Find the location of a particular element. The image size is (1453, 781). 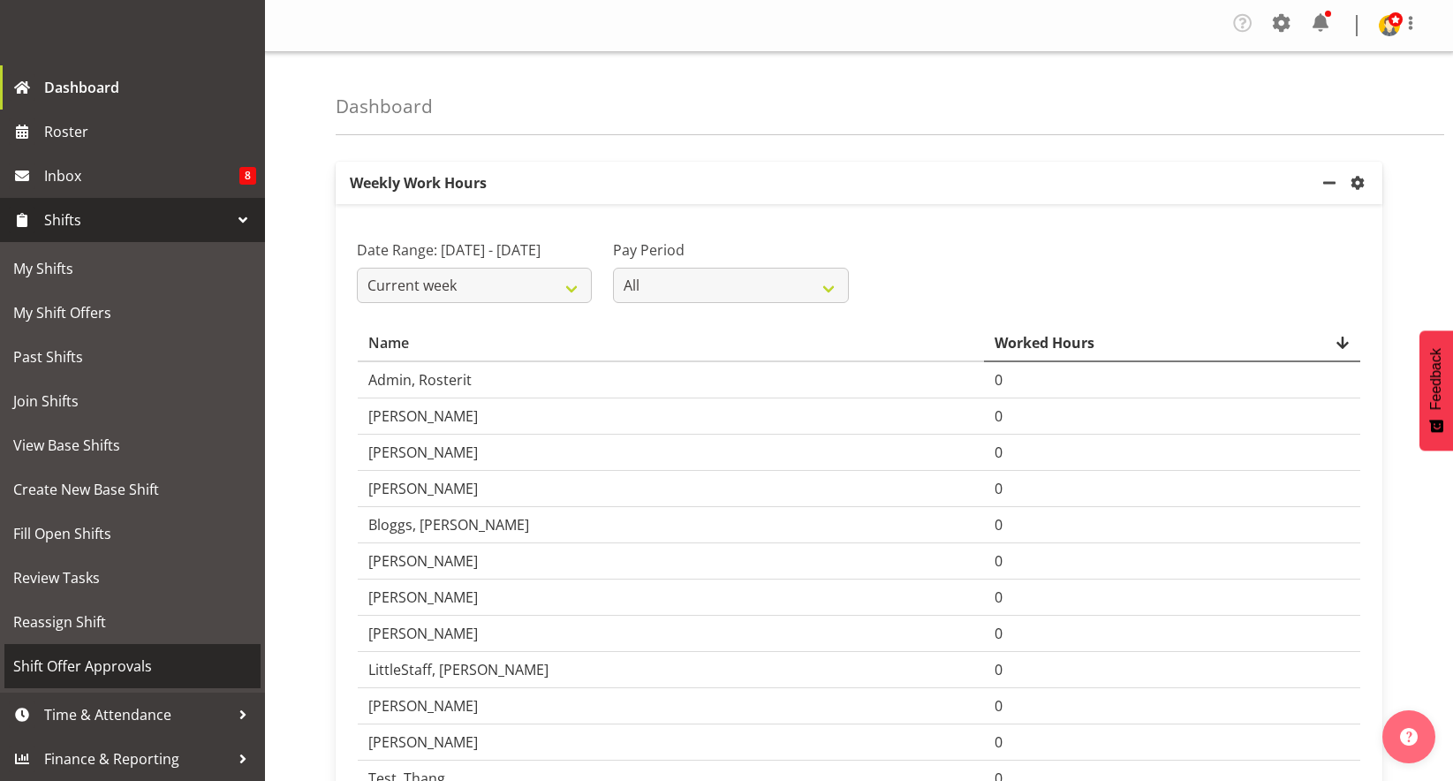

span: Past Shifts is located at coordinates (133, 357).